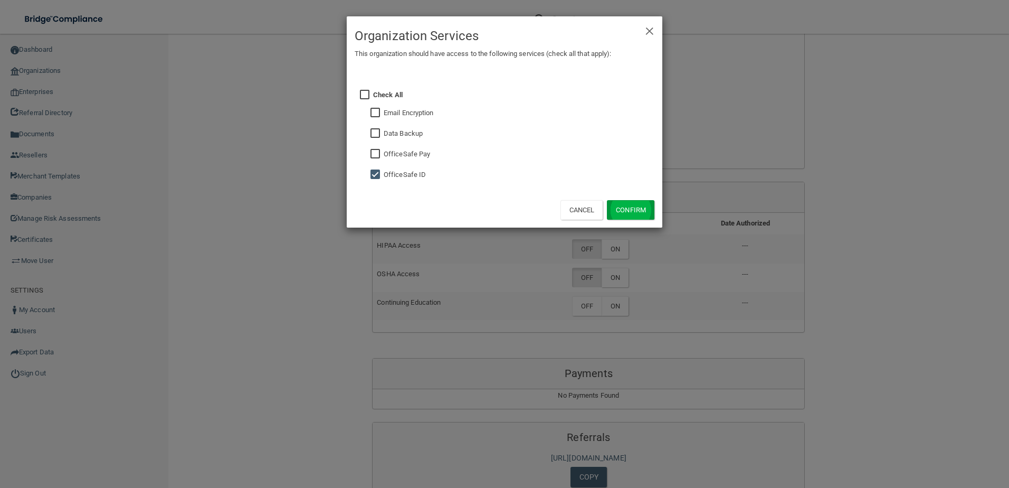 The width and height of the screenshot is (1009, 488). I want to click on h4: Organization Services, so click(505, 36).